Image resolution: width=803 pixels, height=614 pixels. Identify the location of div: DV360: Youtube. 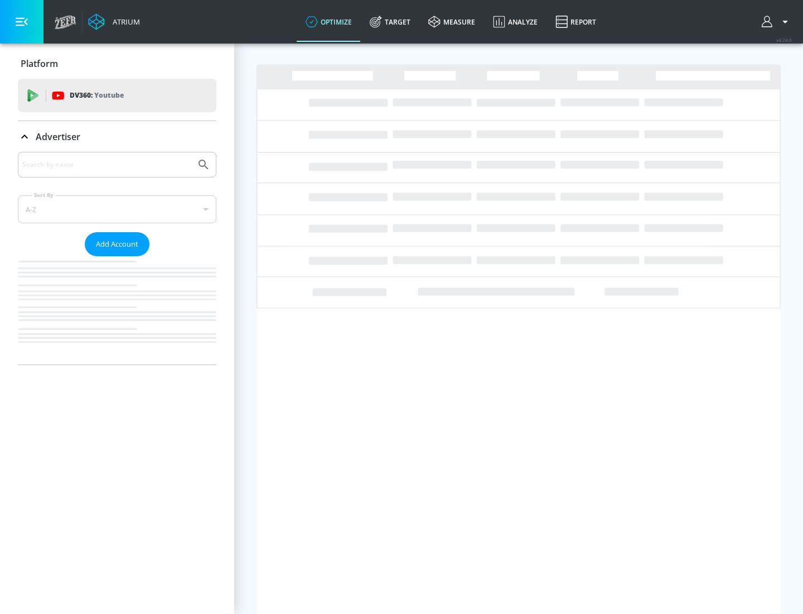
(117, 95).